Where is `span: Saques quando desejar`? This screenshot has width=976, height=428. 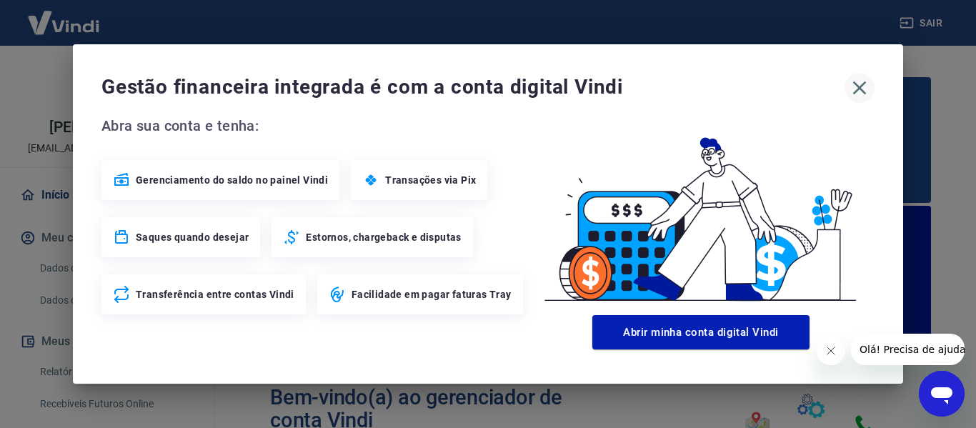 span: Saques quando desejar is located at coordinates (192, 237).